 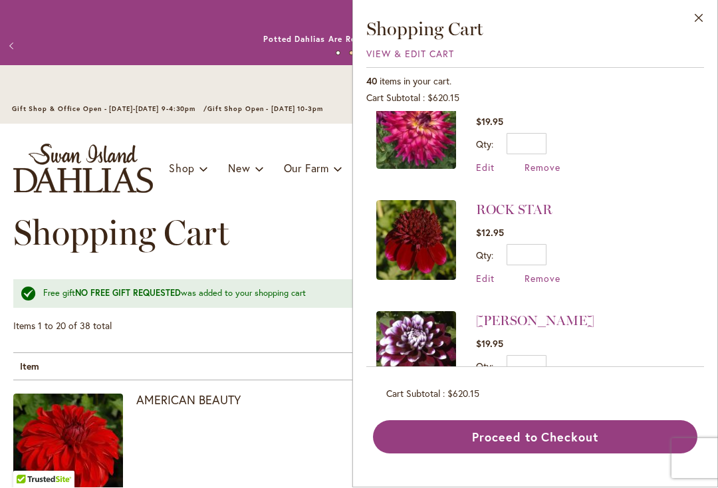 I want to click on span: 40, so click(x=372, y=81).